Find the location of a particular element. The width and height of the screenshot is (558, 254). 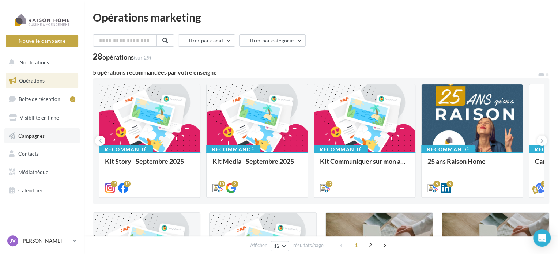

span: Afficher is located at coordinates (258, 245).